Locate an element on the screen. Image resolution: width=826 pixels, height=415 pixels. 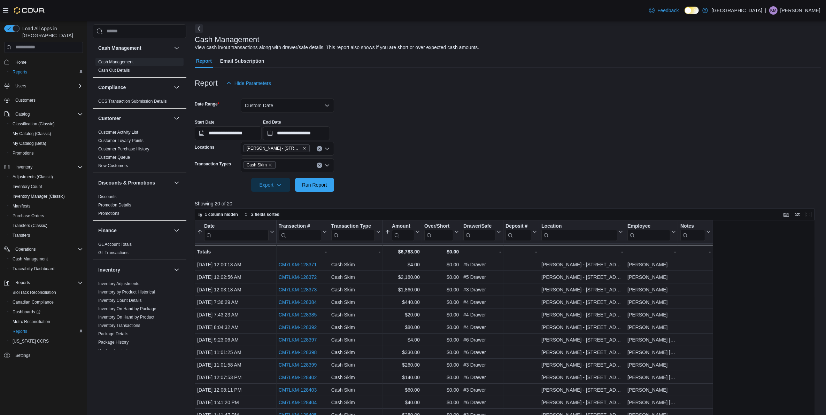
a: BioTrack Reconciliation is located at coordinates (34, 293).